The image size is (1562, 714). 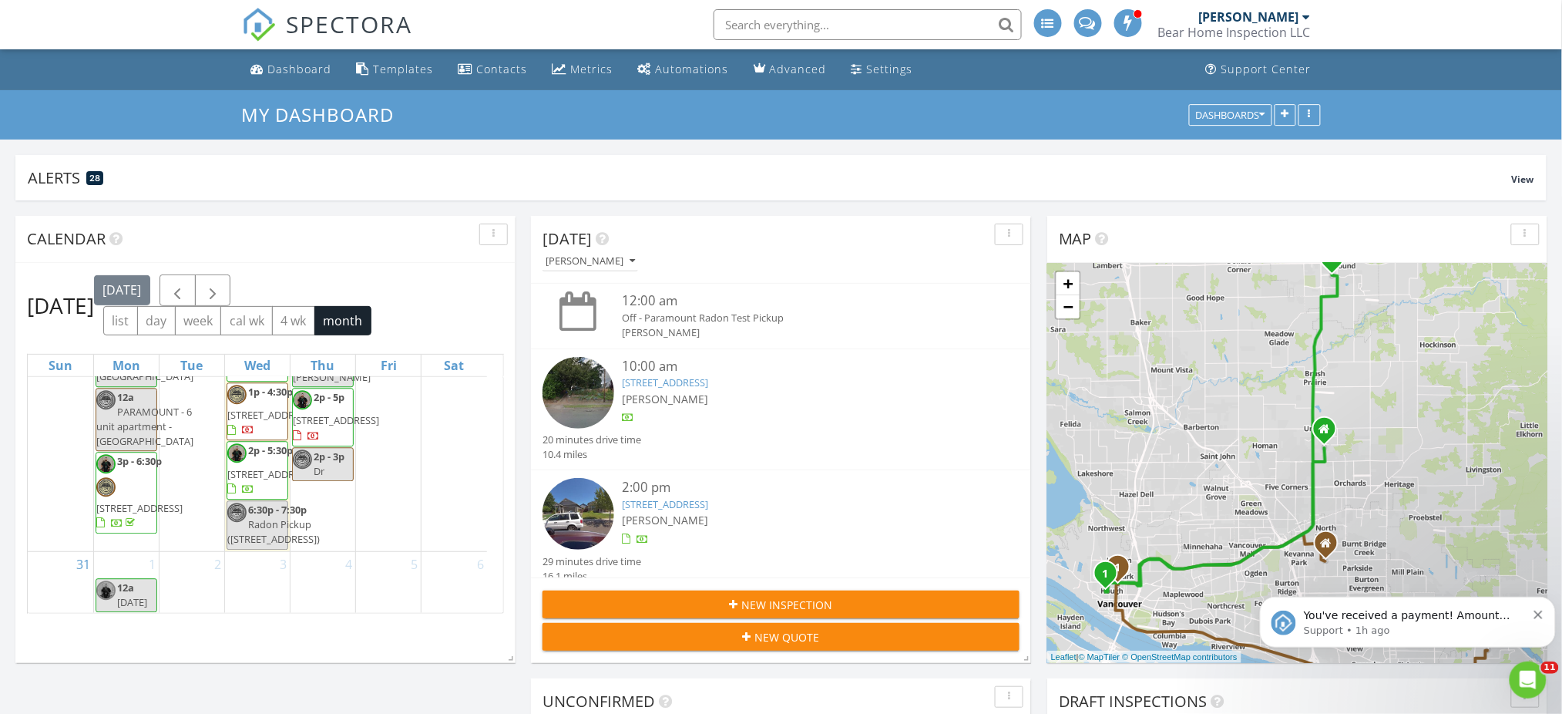 I want to click on span: 11, so click(x=1550, y=667).